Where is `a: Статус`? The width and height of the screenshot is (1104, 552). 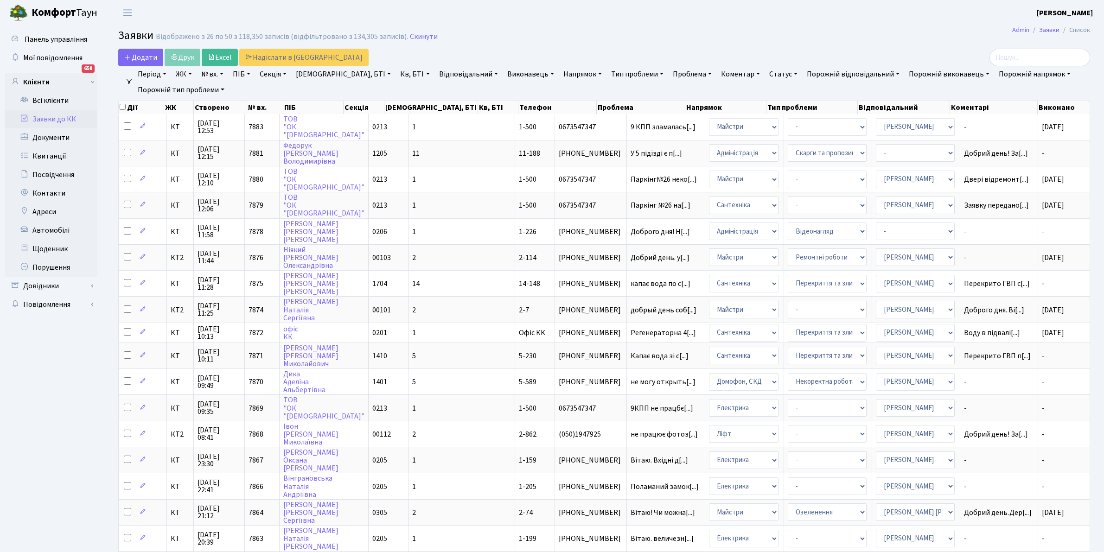
a: Статус is located at coordinates (783, 74).